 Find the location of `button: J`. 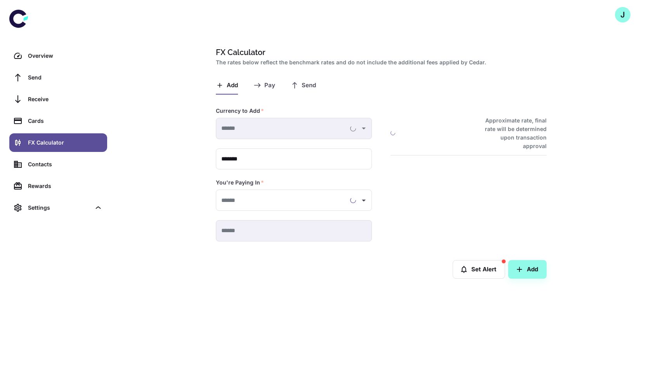

button: J is located at coordinates (622, 15).